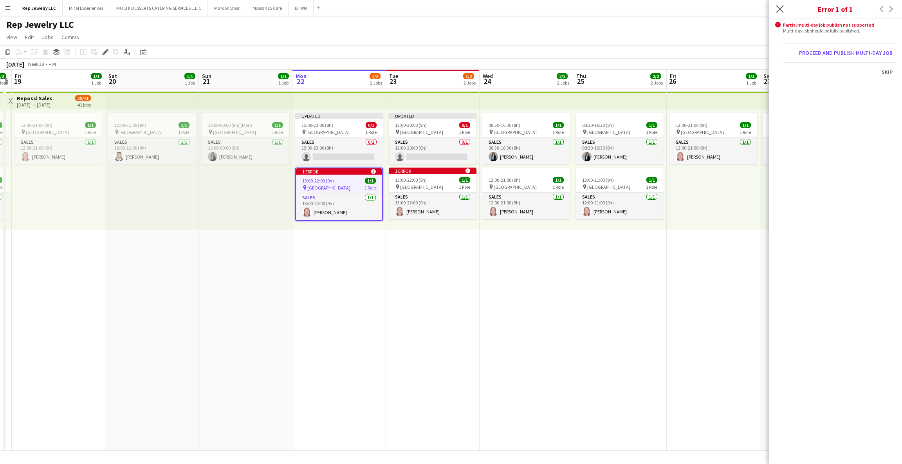  I want to click on span: Week 38, so click(36, 64).